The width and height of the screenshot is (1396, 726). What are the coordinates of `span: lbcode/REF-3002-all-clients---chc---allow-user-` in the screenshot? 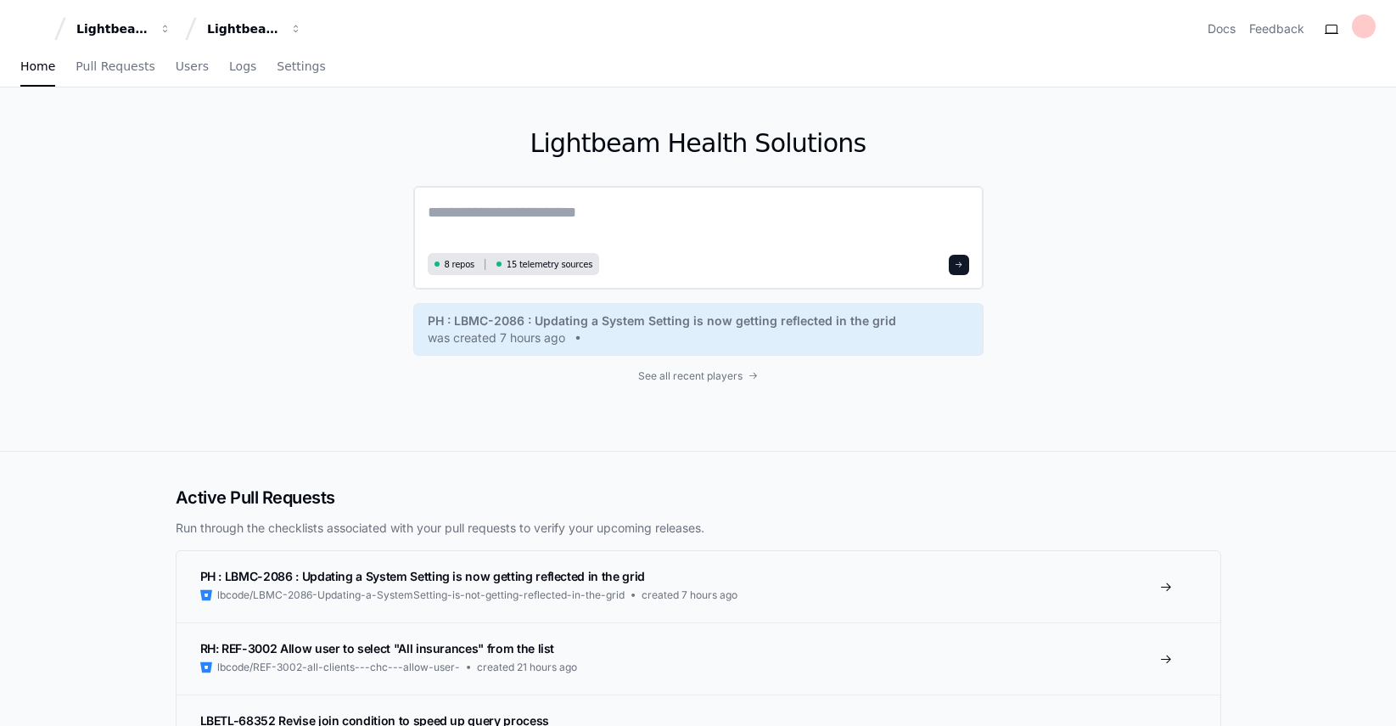 It's located at (339, 667).